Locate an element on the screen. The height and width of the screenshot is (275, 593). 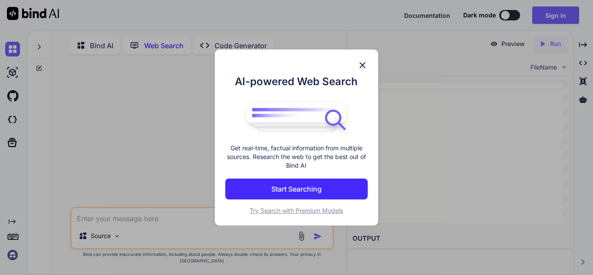
img: close is located at coordinates (362, 65).